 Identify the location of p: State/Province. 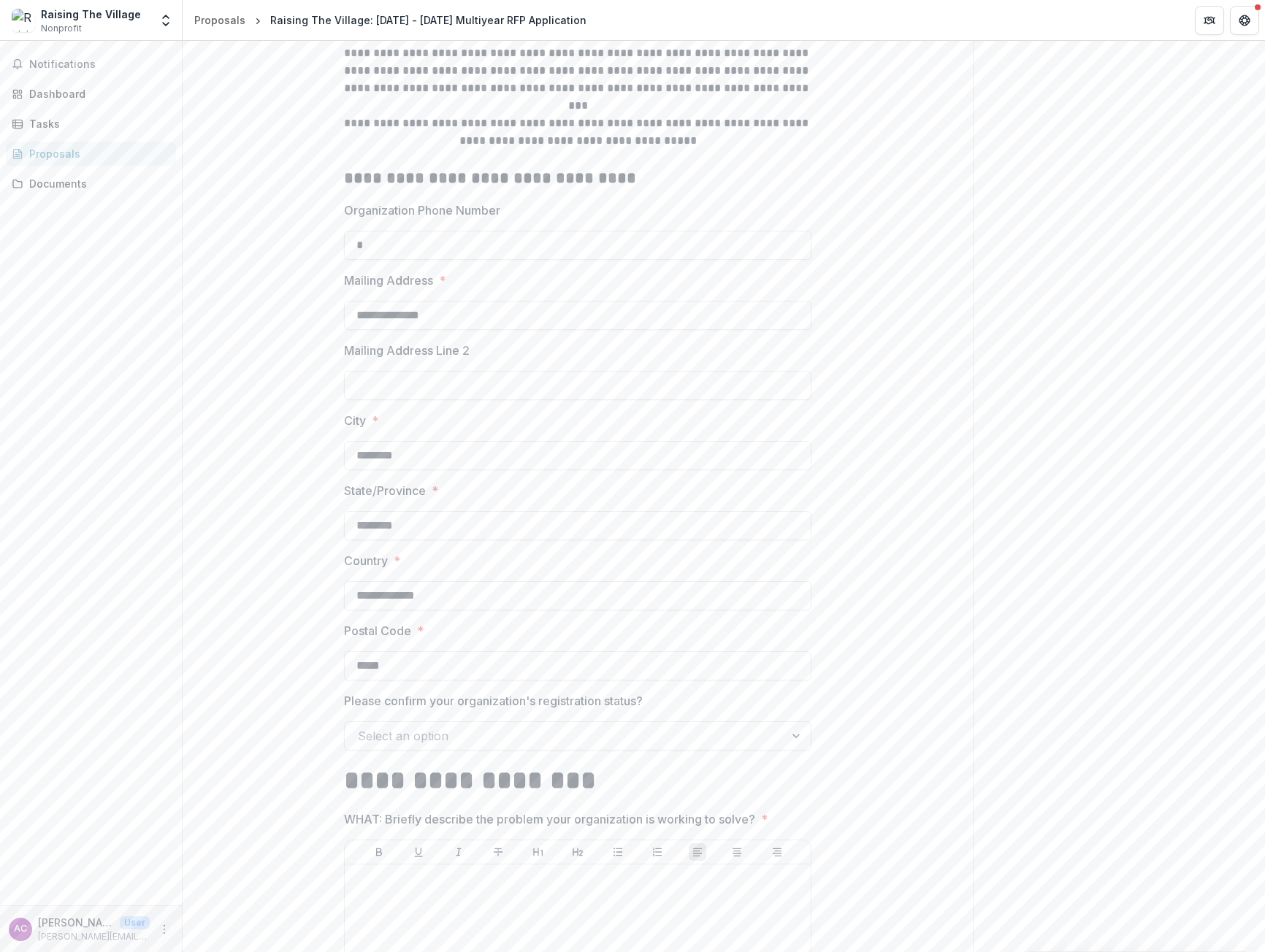
(385, 491).